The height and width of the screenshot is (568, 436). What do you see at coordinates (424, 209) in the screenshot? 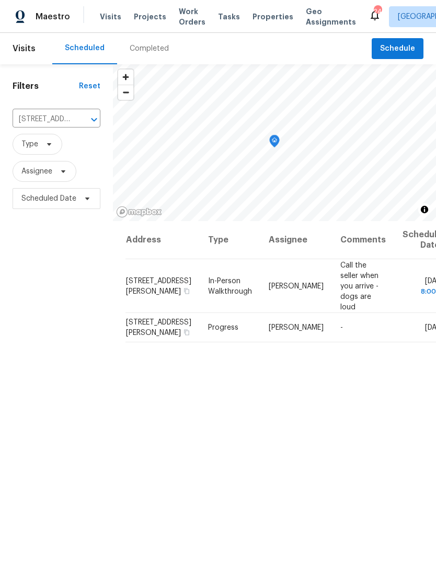
I see `span: Toggle attribution` at bounding box center [424, 209].